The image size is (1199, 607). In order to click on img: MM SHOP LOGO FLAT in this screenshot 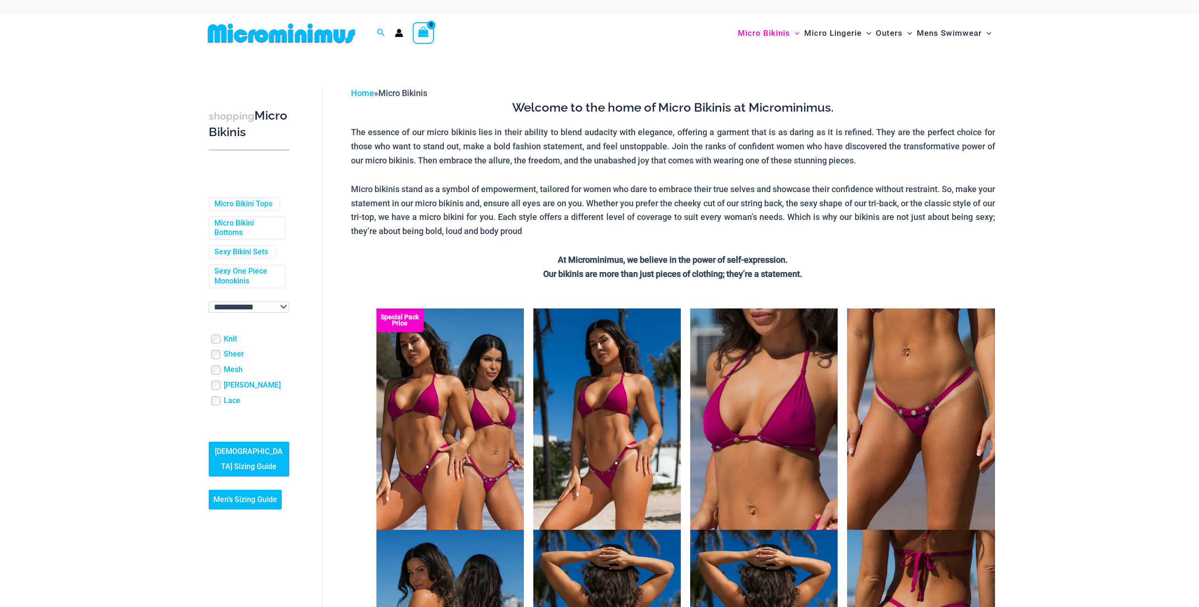, I will do `click(281, 33)`.